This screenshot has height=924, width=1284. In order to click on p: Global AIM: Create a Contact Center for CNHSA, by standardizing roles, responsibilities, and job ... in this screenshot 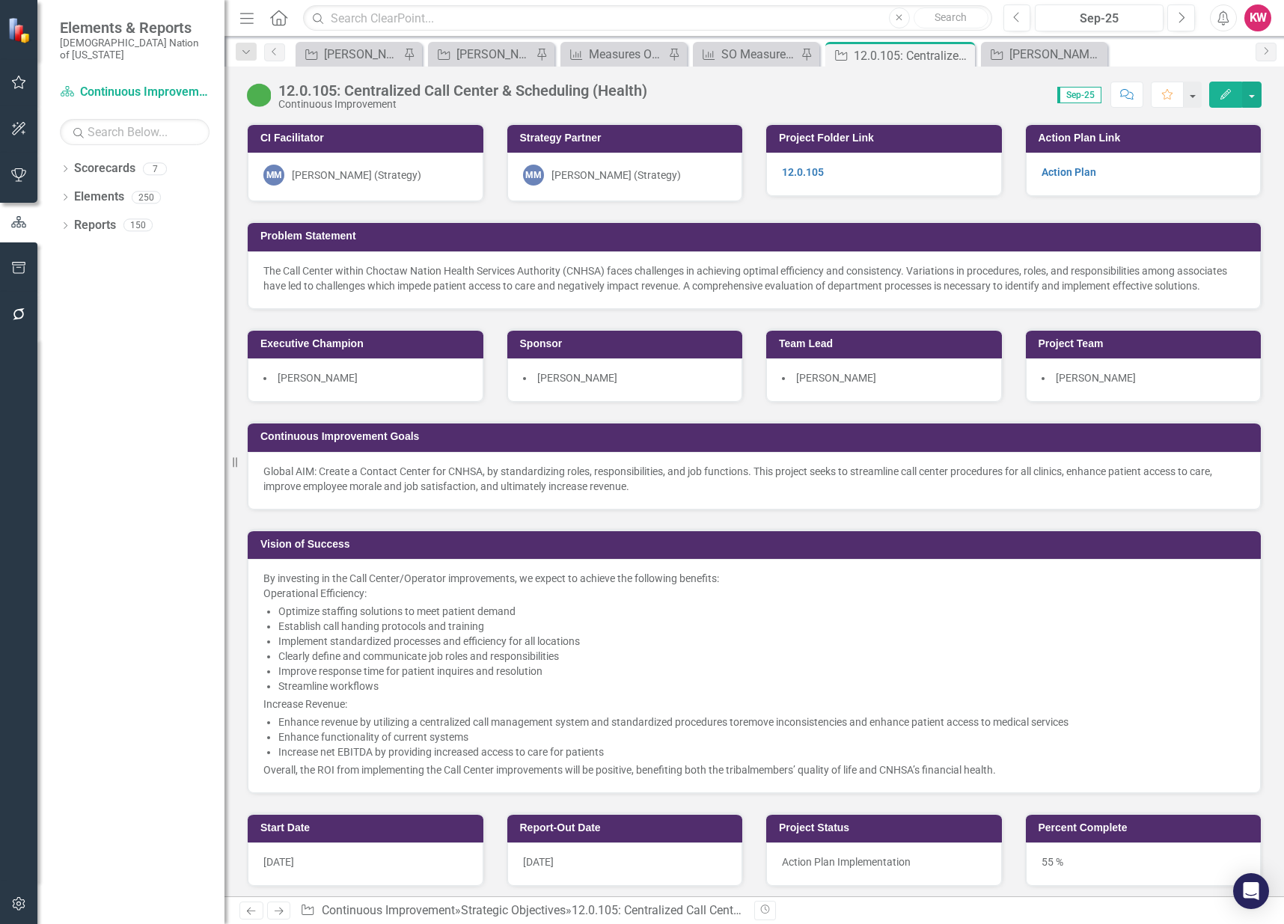, I will do `click(755, 479)`.